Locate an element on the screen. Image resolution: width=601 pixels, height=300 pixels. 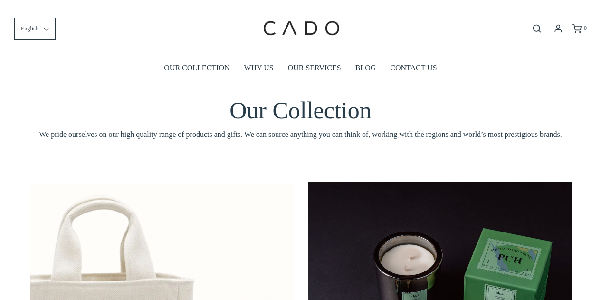
img: cadogifting is located at coordinates (301, 28).